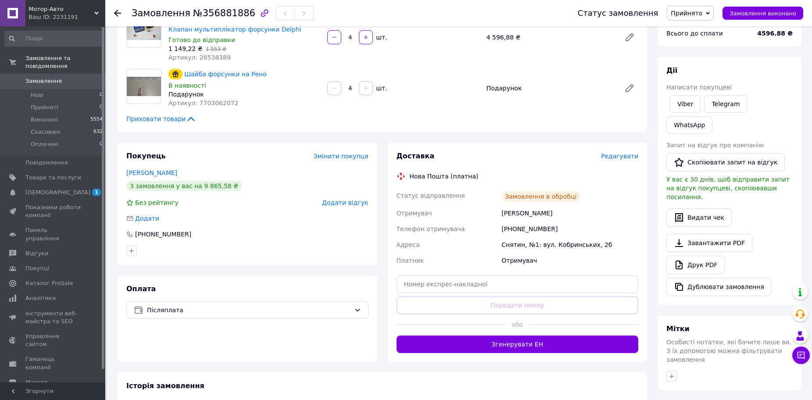 This screenshot has width=812, height=400. Describe the element at coordinates (157, 203) in the screenshot. I see `span: Без рейтингу` at that location.